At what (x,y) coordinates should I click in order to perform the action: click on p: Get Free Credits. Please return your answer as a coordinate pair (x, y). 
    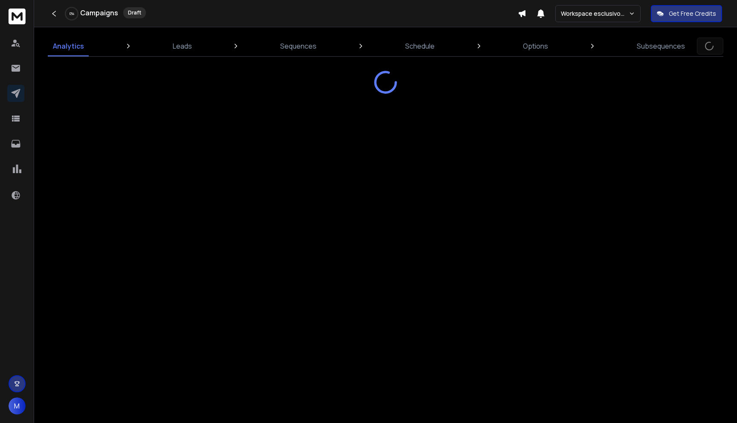
    Looking at the image, I should click on (692, 14).